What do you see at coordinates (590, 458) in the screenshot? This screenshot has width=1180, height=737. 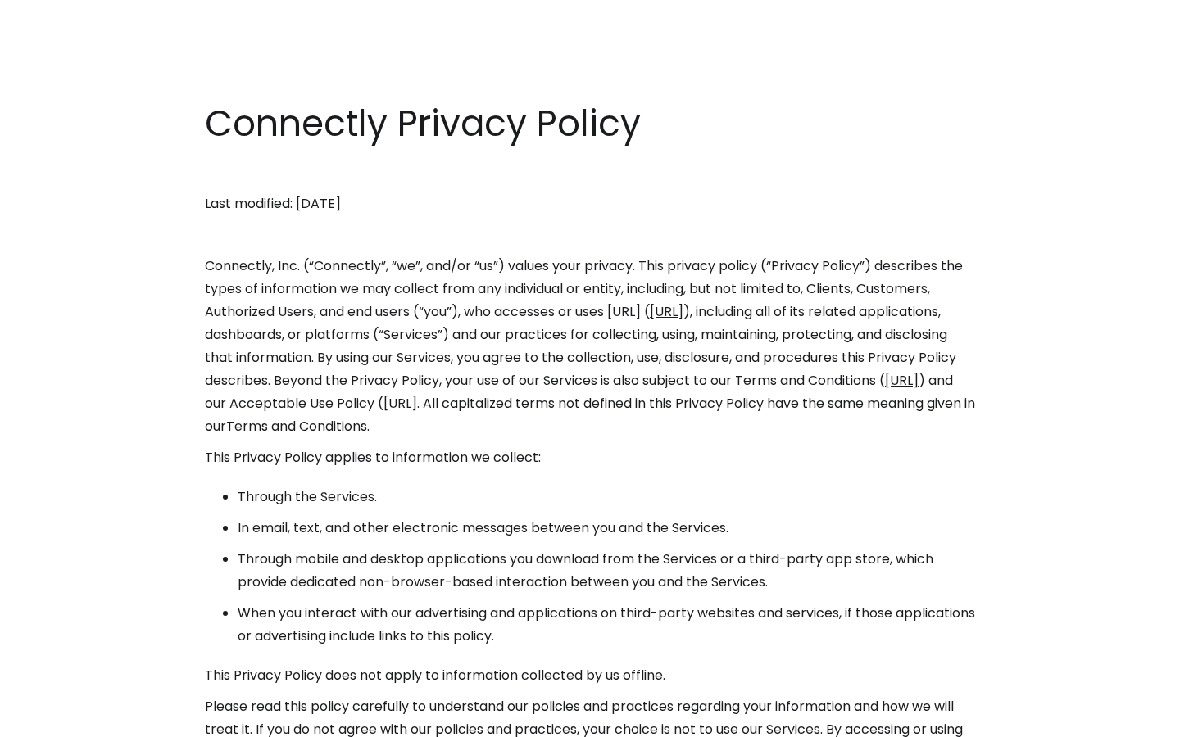 I see `p: This Privacy Policy applies to information we collect:` at bounding box center [590, 458].